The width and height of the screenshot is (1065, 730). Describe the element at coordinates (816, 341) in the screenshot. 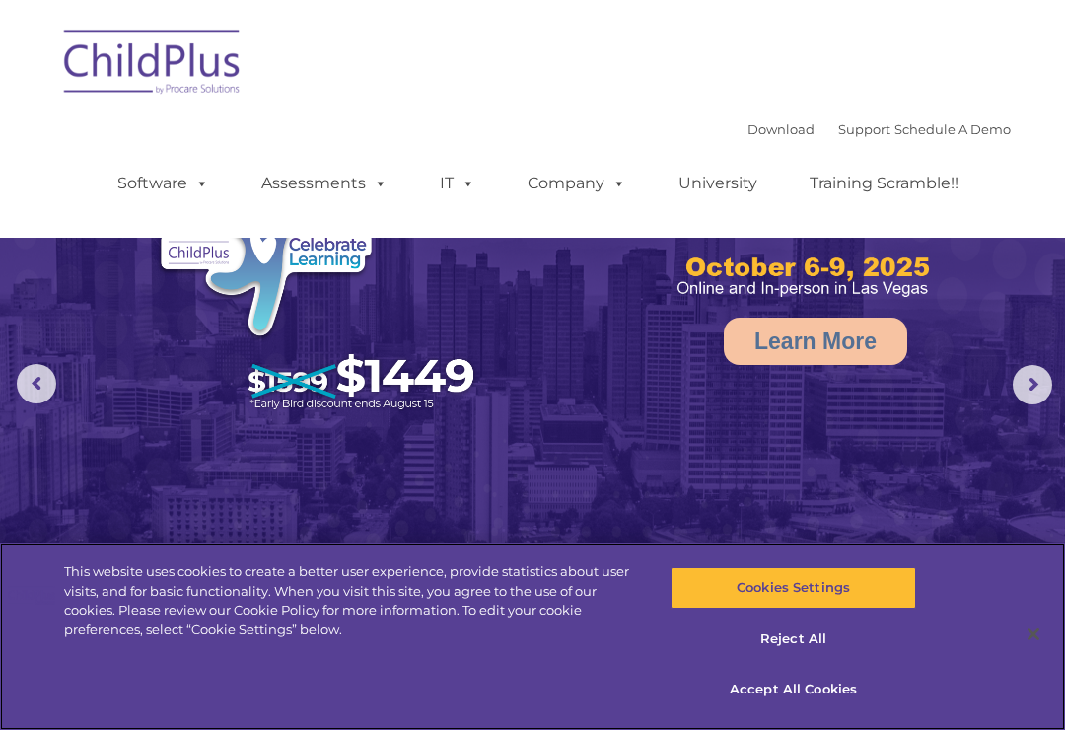

I see `a: Learn More` at that location.